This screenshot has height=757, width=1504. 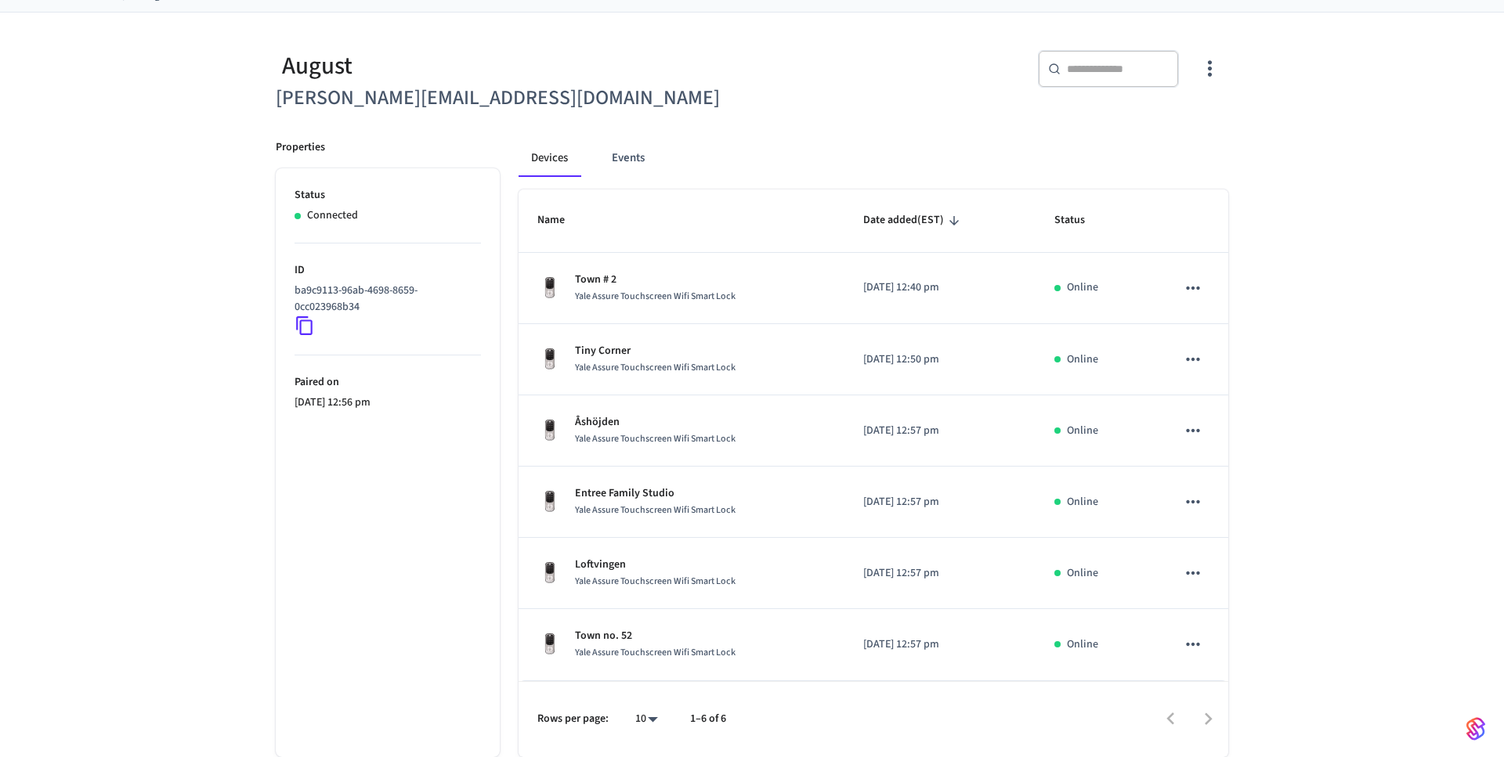 I want to click on span: Date added(EST), so click(x=913, y=220).